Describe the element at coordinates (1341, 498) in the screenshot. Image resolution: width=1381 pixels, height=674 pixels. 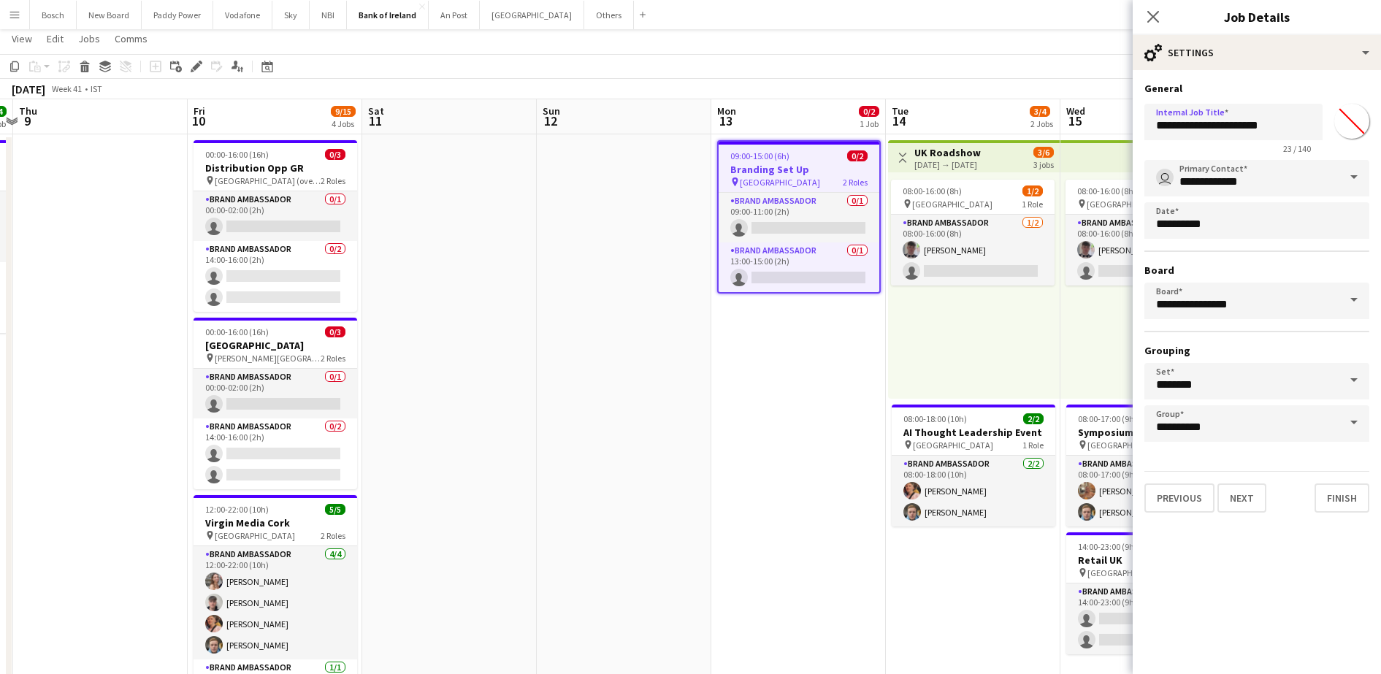
I see `button: Finish` at that location.